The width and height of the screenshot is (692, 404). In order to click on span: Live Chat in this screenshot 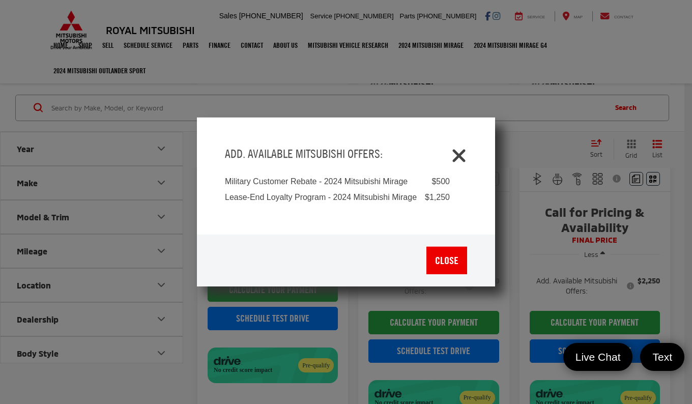, I will do `click(598, 357)`.